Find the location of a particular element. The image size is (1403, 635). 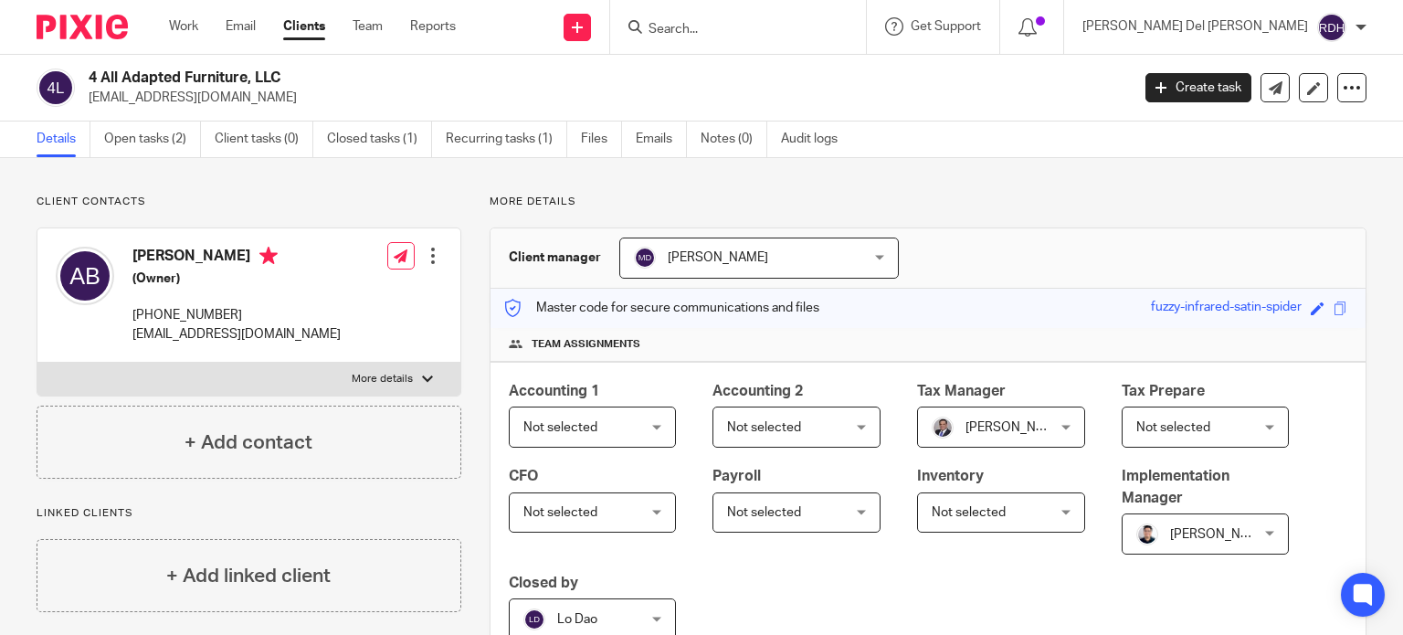

a: Emails is located at coordinates (661, 139).